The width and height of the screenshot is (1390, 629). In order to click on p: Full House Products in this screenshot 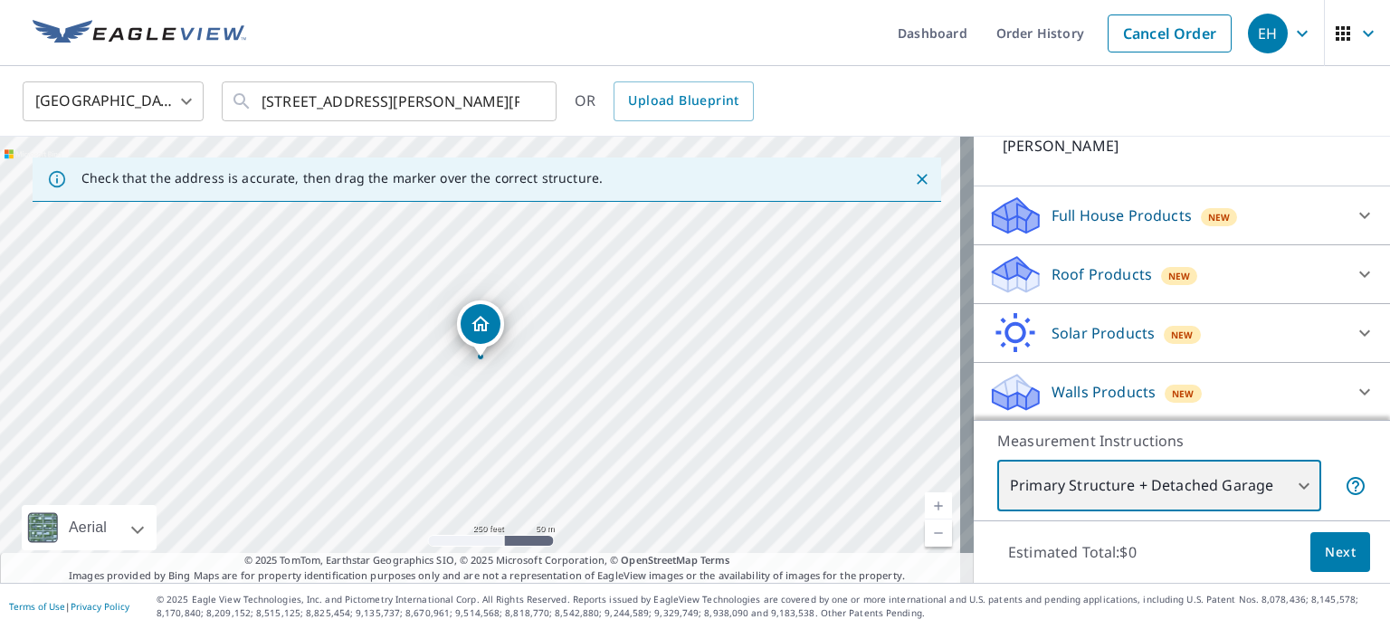, I will do `click(1121, 215)`.